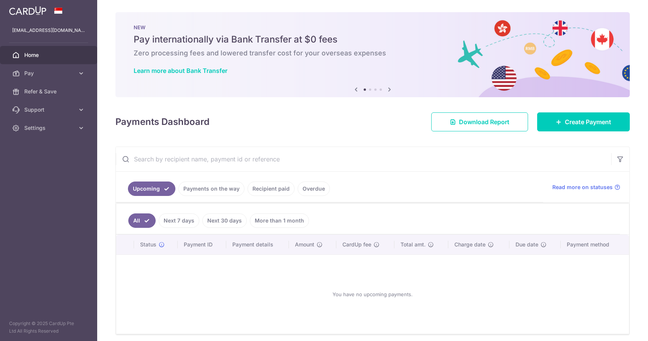 Image resolution: width=648 pixels, height=341 pixels. I want to click on span: Status, so click(148, 245).